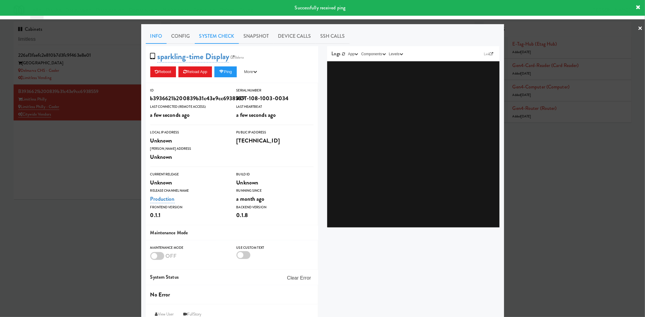  What do you see at coordinates (275, 208) in the screenshot?
I see `div: Backend Version` at bounding box center [275, 208].